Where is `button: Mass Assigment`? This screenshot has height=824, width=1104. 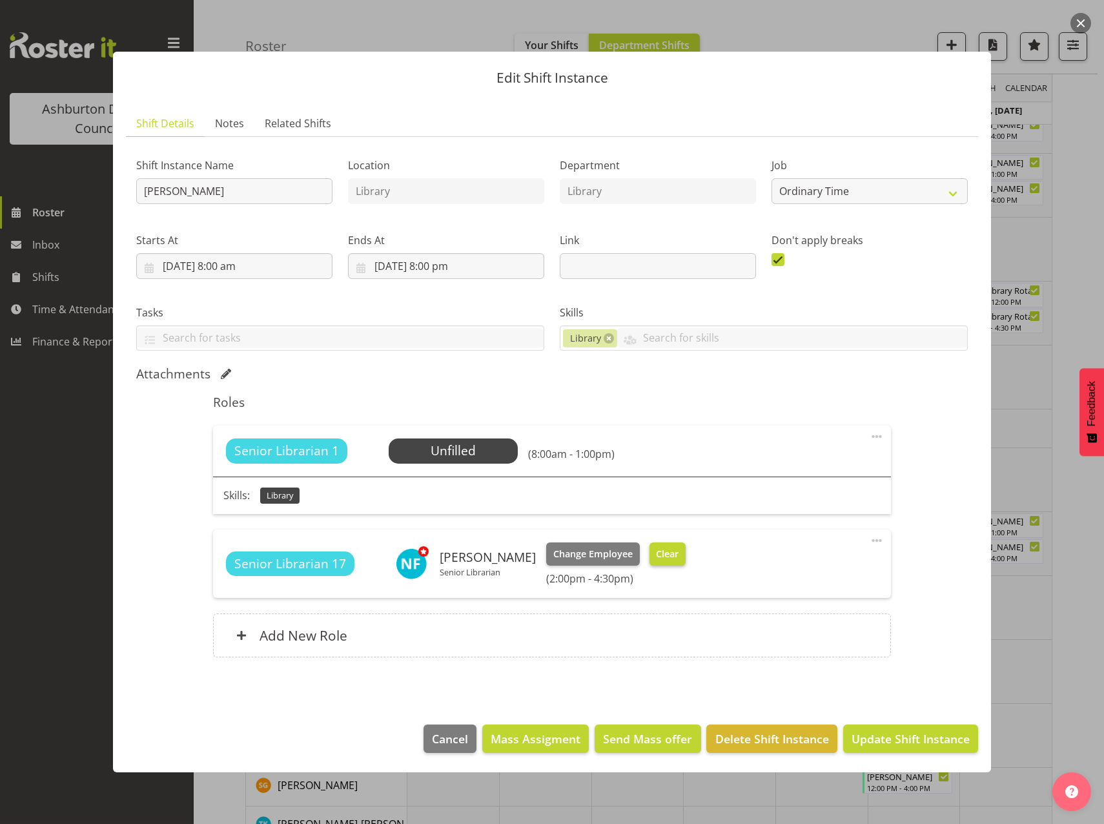
button: Mass Assigment is located at coordinates (535, 739).